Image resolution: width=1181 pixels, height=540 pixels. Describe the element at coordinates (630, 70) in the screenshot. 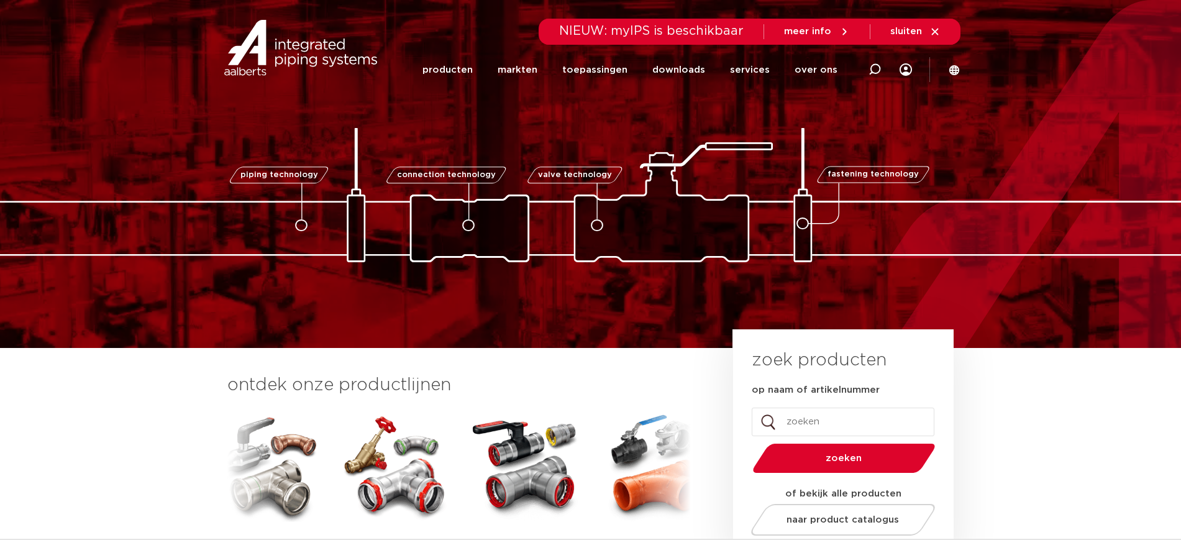

I see `nav: Menu` at that location.